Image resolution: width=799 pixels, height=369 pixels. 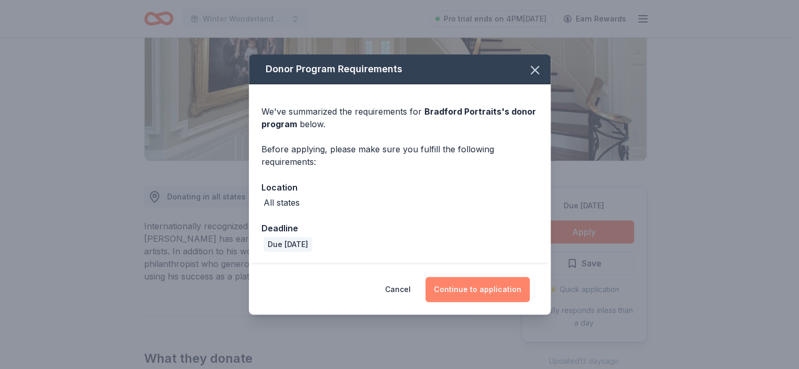 I want to click on div: We've summarized the requirements for below., so click(x=400, y=118).